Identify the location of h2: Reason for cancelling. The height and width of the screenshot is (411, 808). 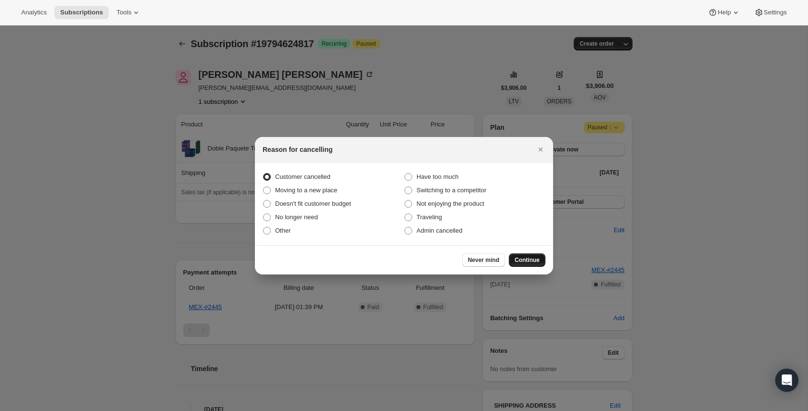
(297, 150).